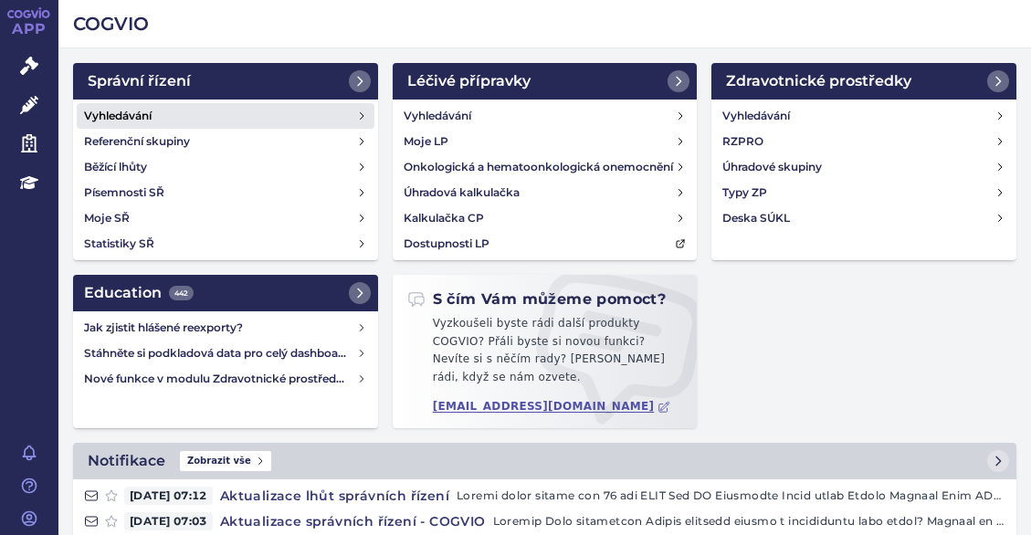 This screenshot has width=1031, height=535. Describe the element at coordinates (731, 496) in the screenshot. I see `p: Loremi dolor sitame con 76 adi ELIT Sed DO Eiusmodte Incid utlab Etdolo Magnaal Enim ADMIN504377/...` at that location.